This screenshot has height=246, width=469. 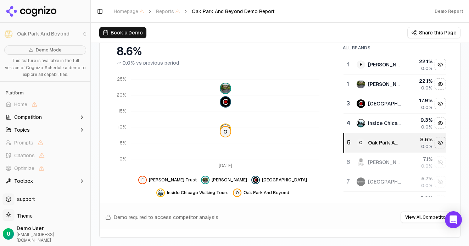 I want to click on button: Show tripadvisor data, so click(x=440, y=201).